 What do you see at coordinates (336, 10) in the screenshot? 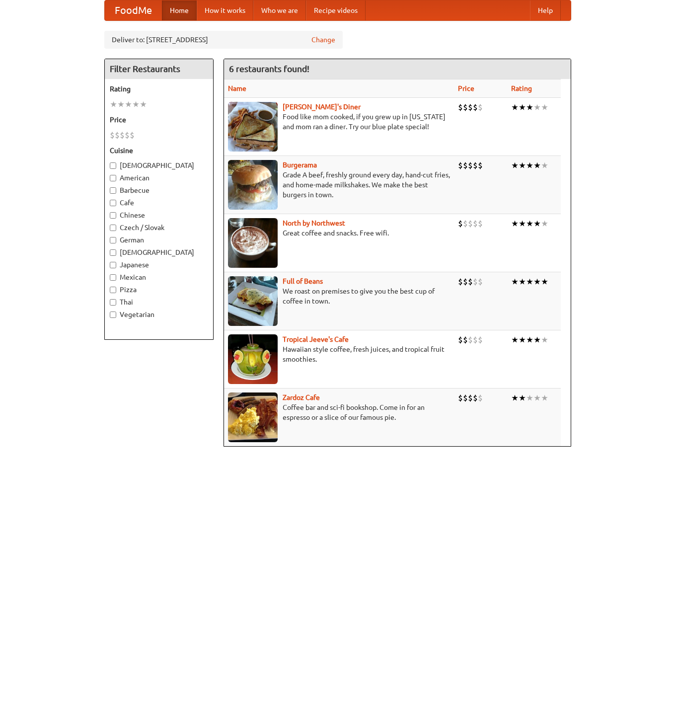
I see `a: Recipe videos` at bounding box center [336, 10].